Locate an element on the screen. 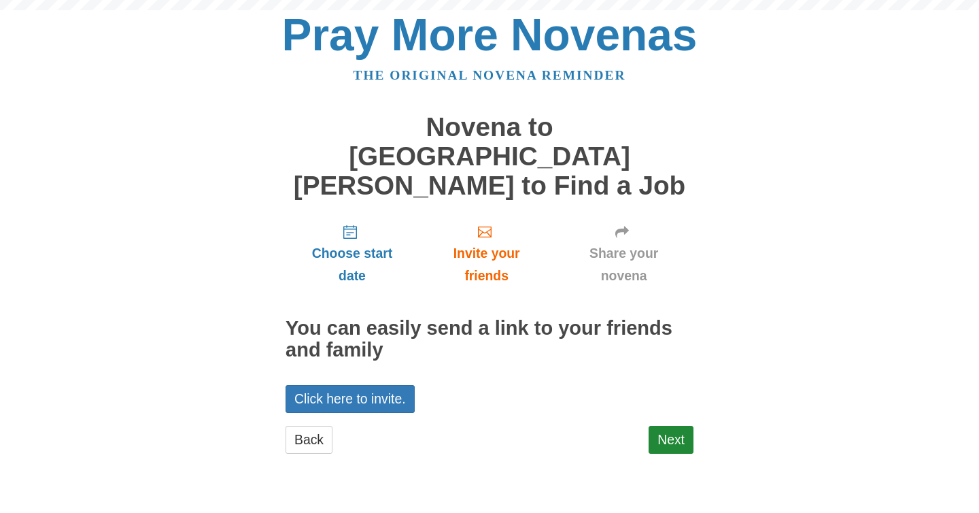 Image resolution: width=979 pixels, height=513 pixels. a: Pray More Novenas is located at coordinates (489, 35).